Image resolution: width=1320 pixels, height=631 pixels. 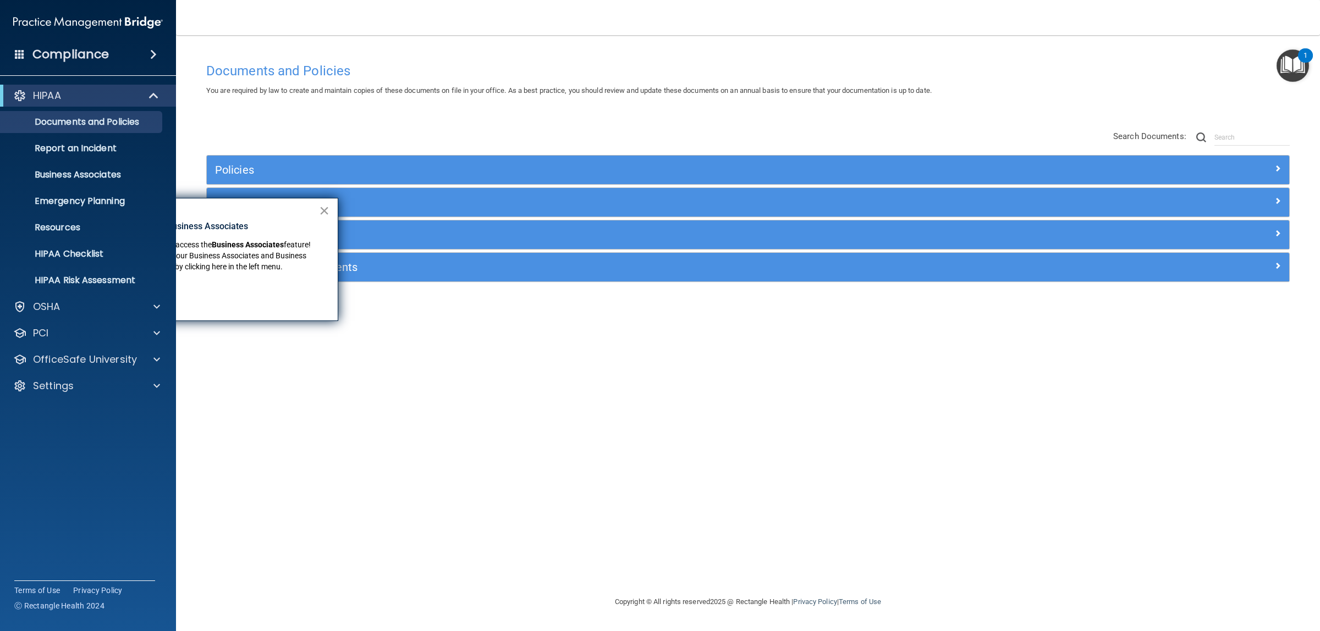 I want to click on div: Copyright © All rights reserved 2025 @ Rectangle Health | |, so click(x=748, y=602).